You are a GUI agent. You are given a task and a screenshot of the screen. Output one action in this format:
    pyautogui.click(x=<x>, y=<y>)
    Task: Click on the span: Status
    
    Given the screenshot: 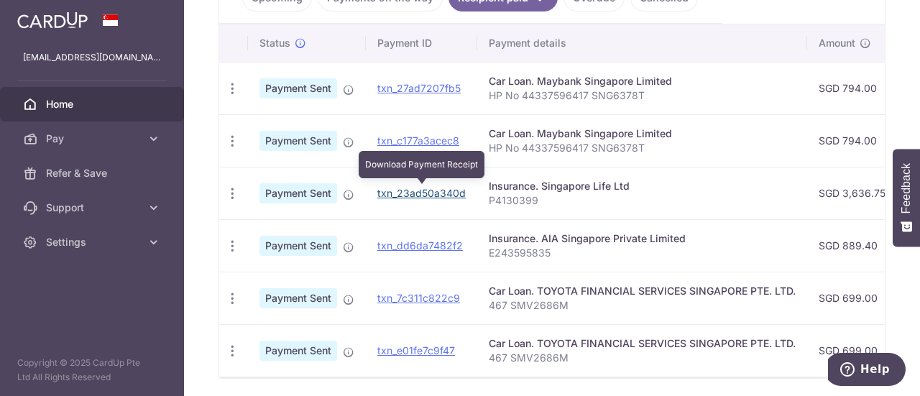 What is the action you would take?
    pyautogui.click(x=275, y=43)
    